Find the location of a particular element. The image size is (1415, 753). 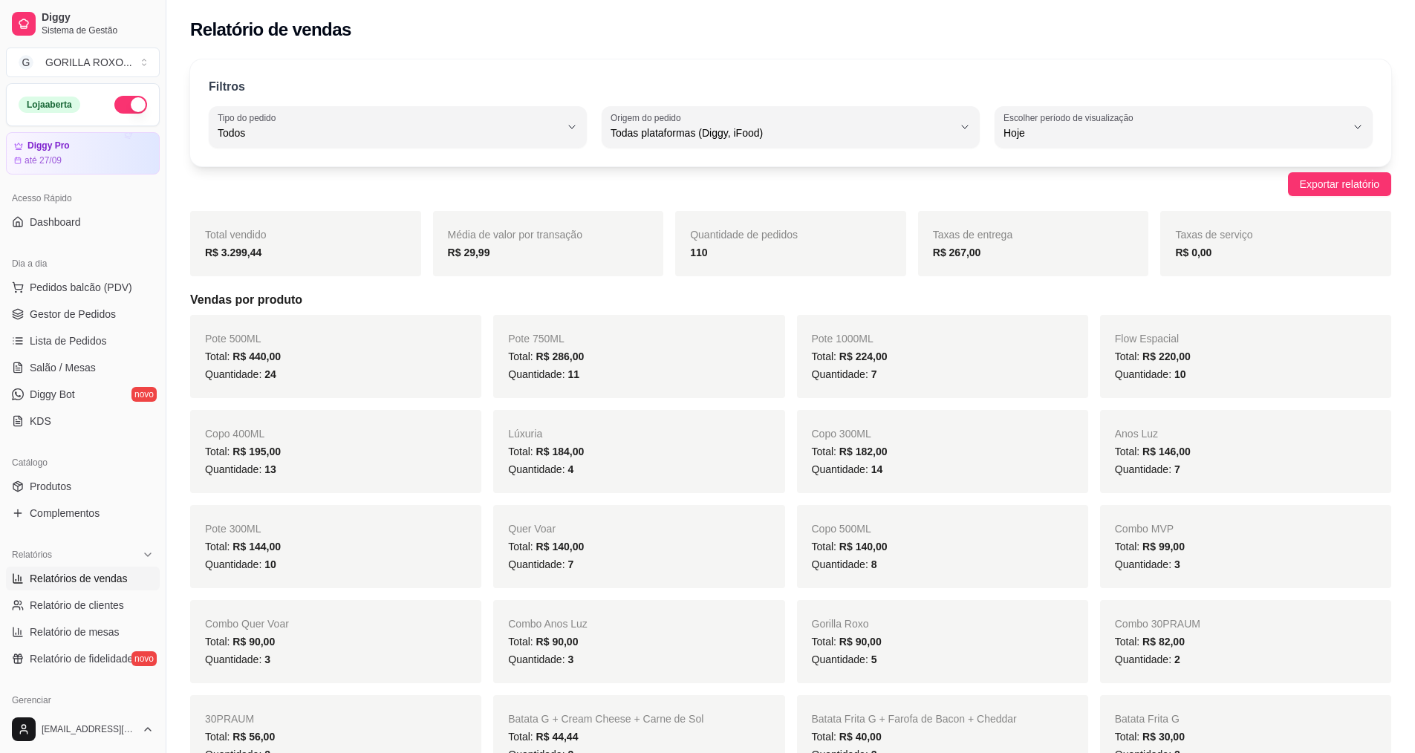

span: Todas plataformas (Diggy, iFood) is located at coordinates (782, 133).